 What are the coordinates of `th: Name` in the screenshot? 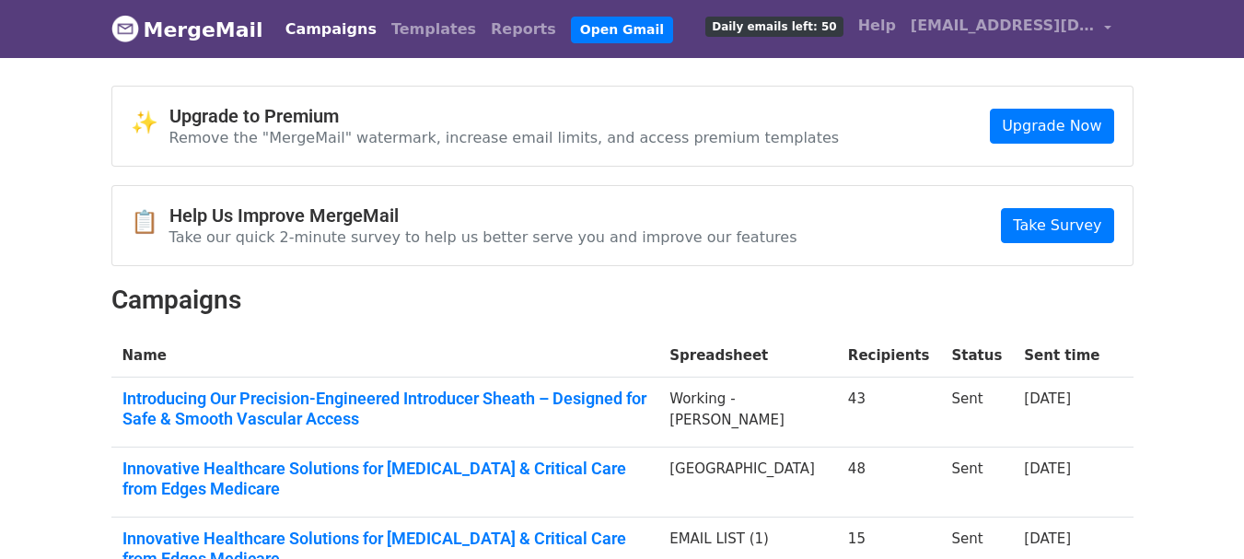 It's located at (385, 355).